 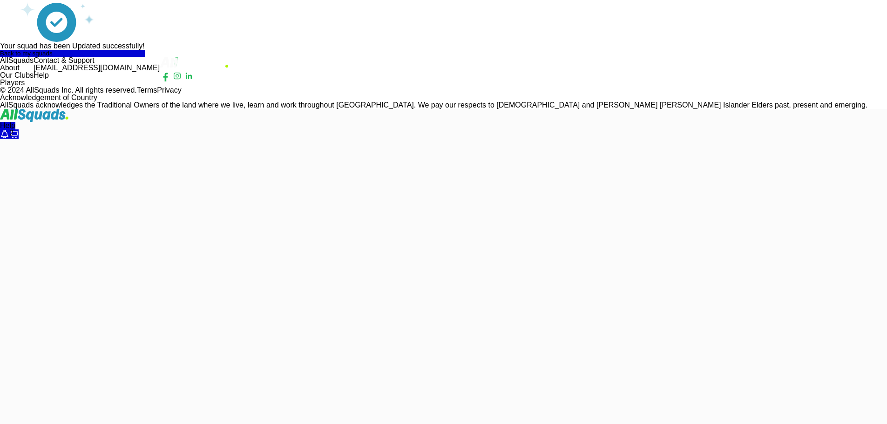 What do you see at coordinates (96, 61) in the screenshot?
I see `div: Contact & Support` at bounding box center [96, 61].